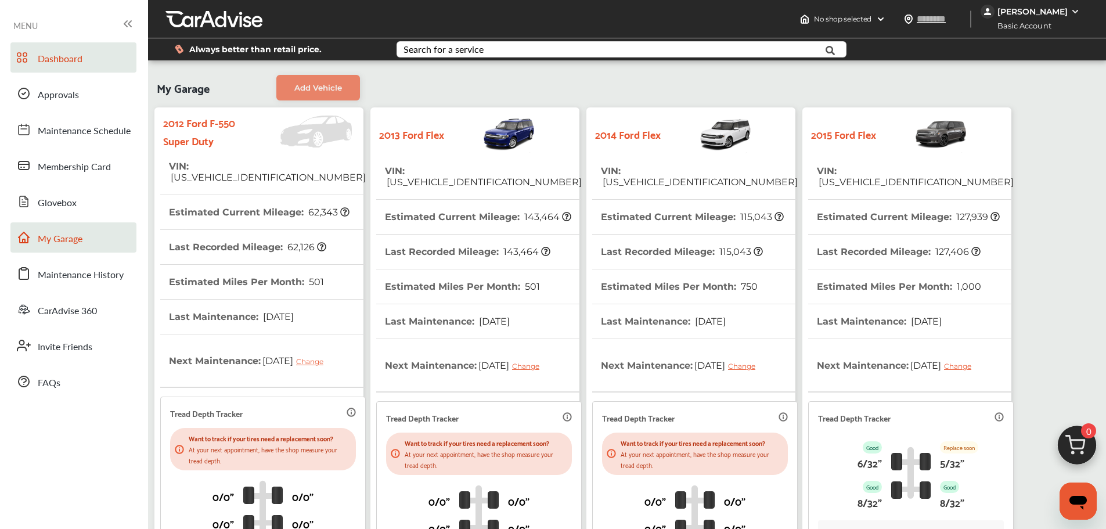 This screenshot has height=529, width=1106. I want to click on span: Approvals, so click(58, 95).